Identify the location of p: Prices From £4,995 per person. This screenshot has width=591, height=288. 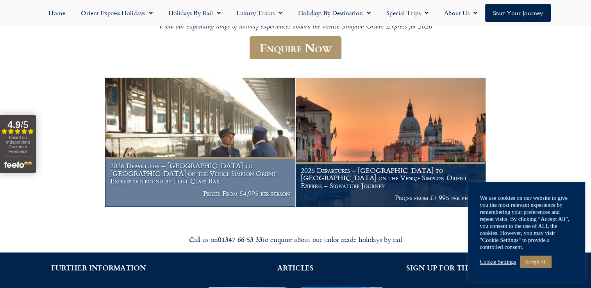
(200, 194).